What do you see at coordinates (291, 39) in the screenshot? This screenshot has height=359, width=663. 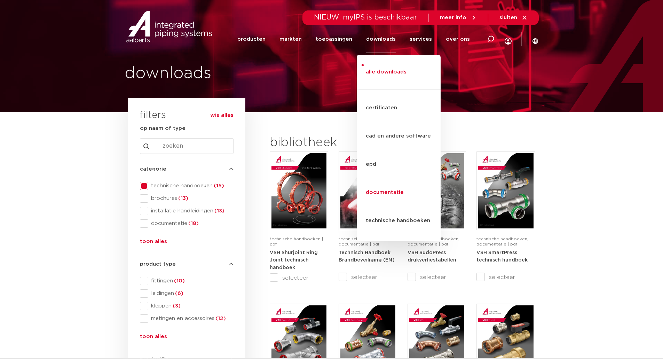 I see `a: markten` at bounding box center [291, 39].